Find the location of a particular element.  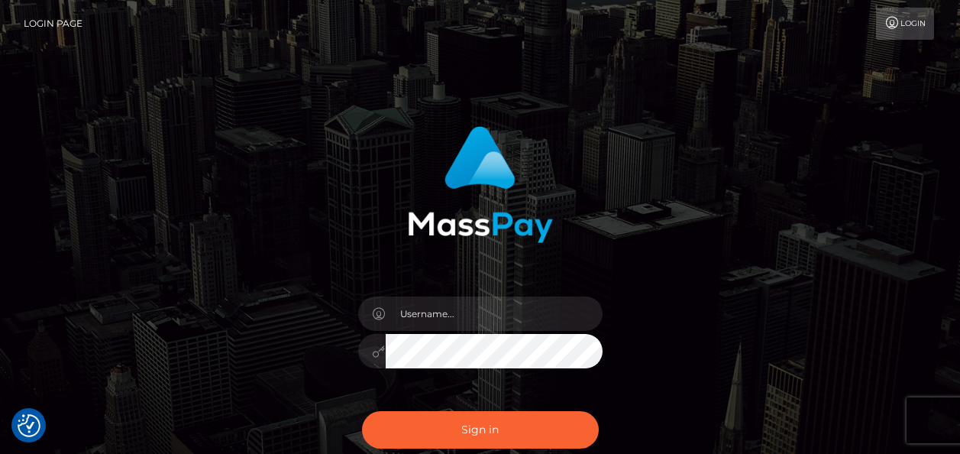

button: Sign in is located at coordinates (481, 429).